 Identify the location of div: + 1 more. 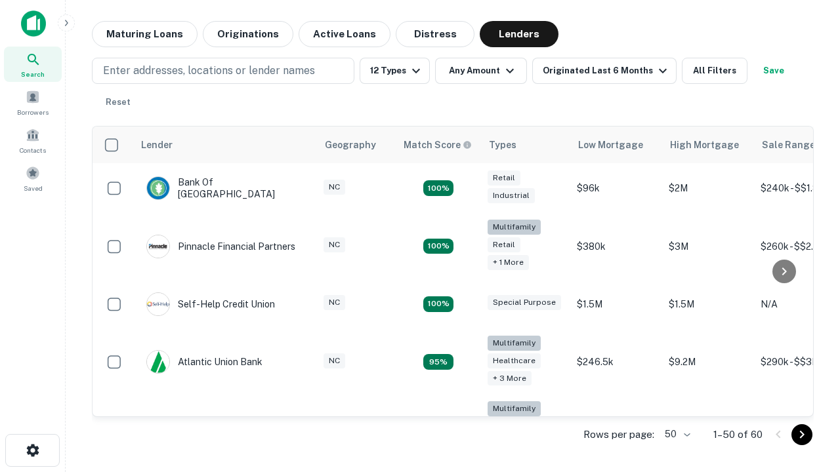
(508, 262).